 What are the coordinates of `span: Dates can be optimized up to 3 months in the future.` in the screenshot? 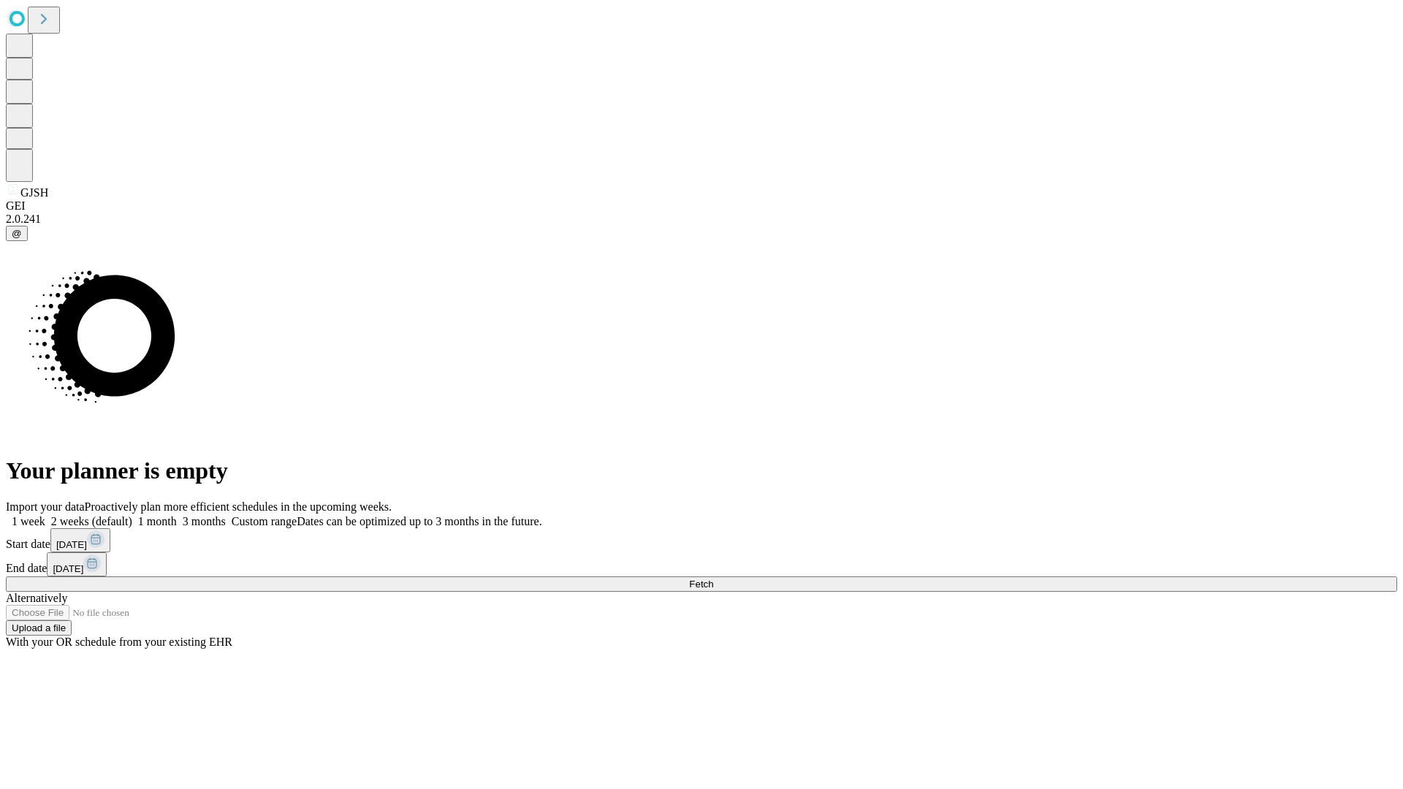 It's located at (419, 521).